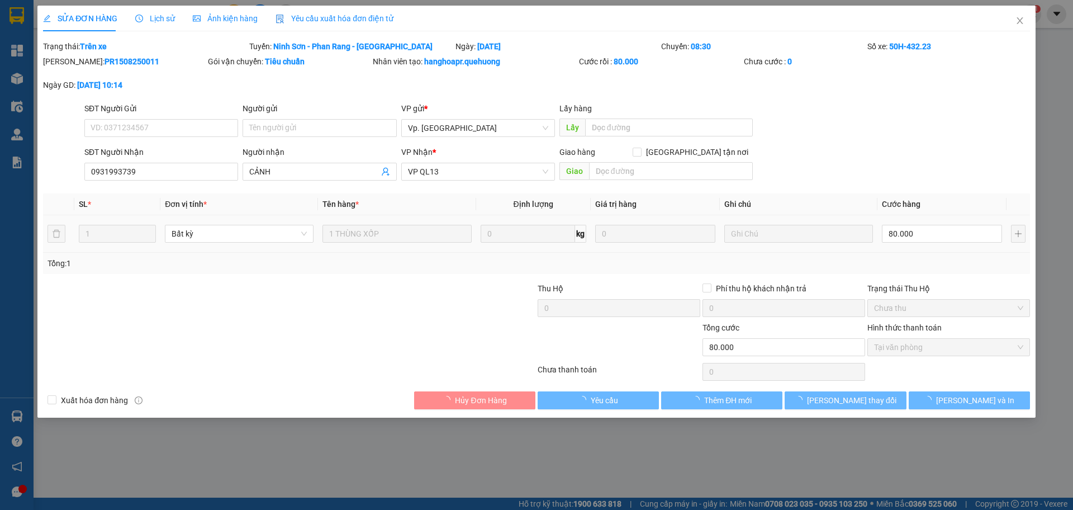 Image resolution: width=1073 pixels, height=510 pixels. What do you see at coordinates (550, 288) in the screenshot?
I see `span: Thu Hộ` at bounding box center [550, 288].